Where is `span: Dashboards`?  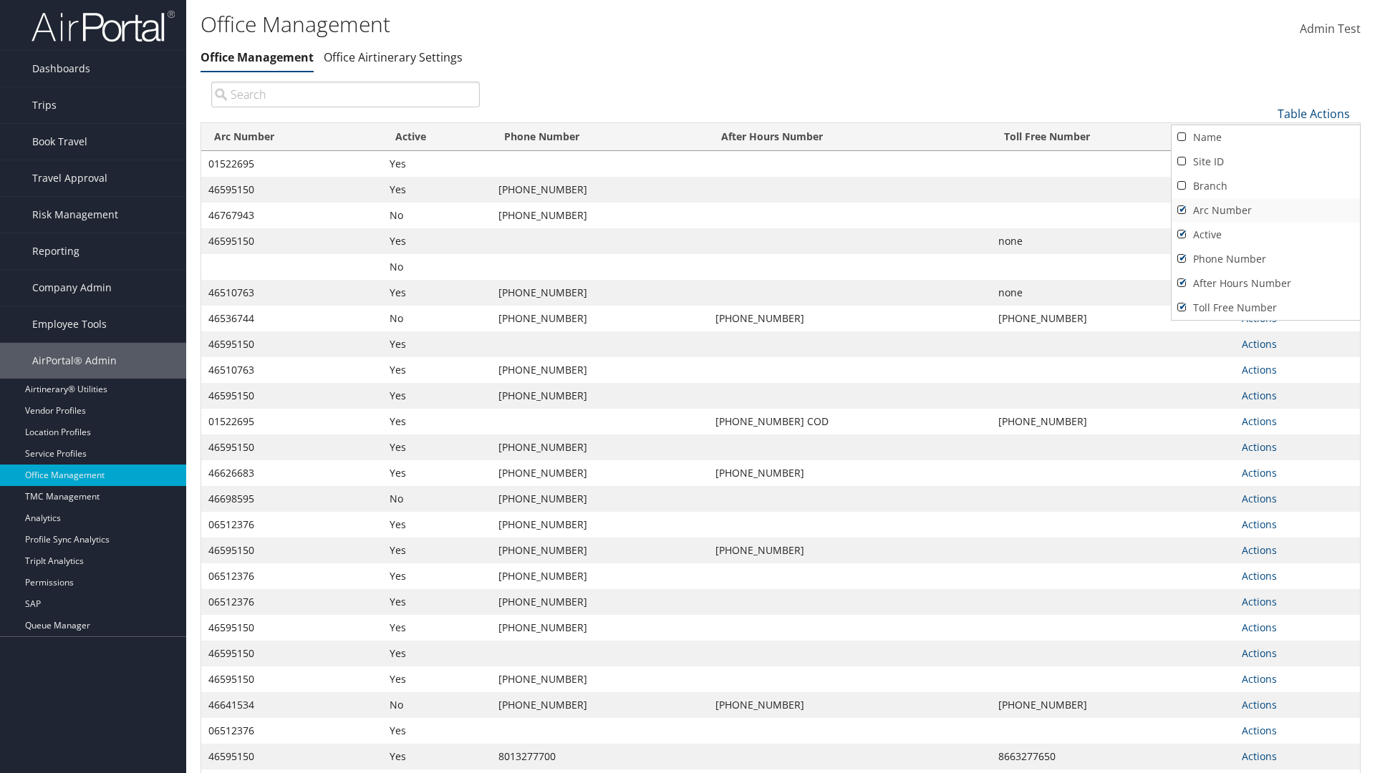 span: Dashboards is located at coordinates (61, 69).